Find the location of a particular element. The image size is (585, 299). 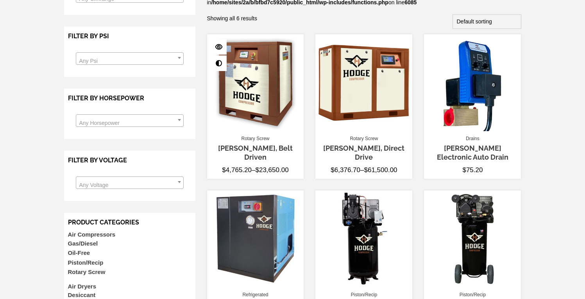

bdi: 6,376.70 is located at coordinates (345, 170).